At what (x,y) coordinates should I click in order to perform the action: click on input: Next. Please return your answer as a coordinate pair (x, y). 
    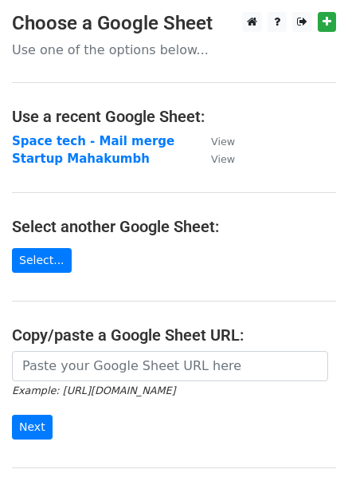
    Looking at the image, I should click on (32, 426).